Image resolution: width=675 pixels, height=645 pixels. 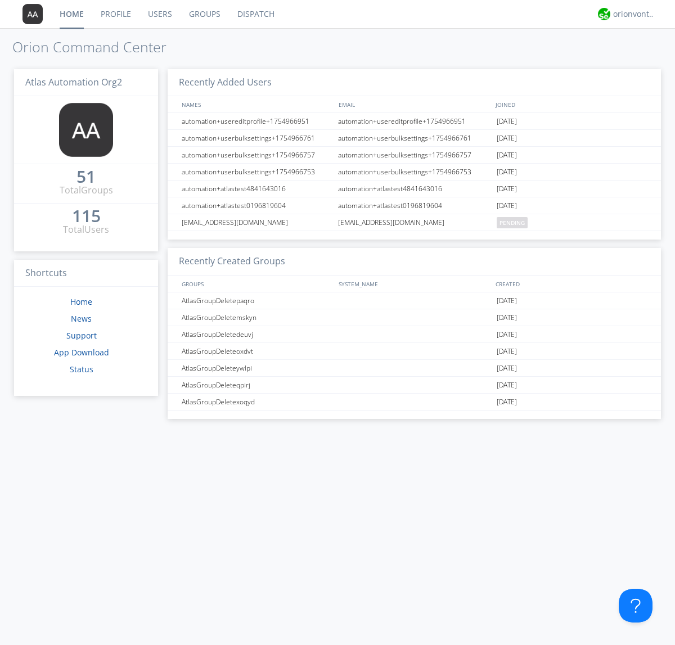 What do you see at coordinates (414, 83) in the screenshot?
I see `h3: Recently Added Users` at bounding box center [414, 83].